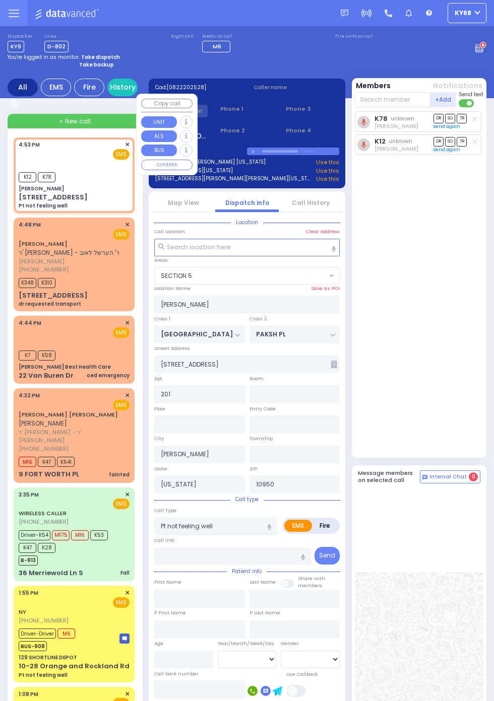 The width and height of the screenshot is (494, 701). I want to click on label: Turn off text, so click(467, 103).